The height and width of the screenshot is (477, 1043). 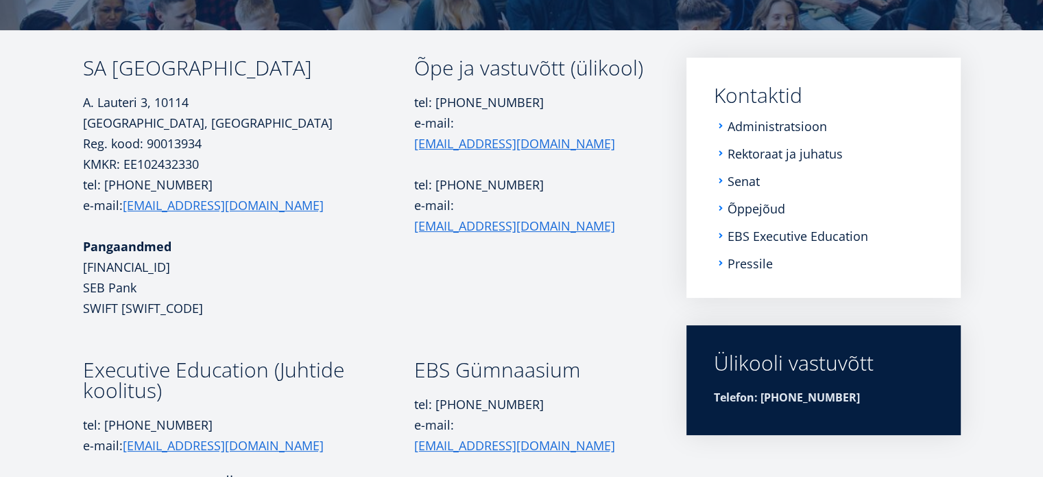 I want to click on strong: Pangaandmed, so click(x=127, y=246).